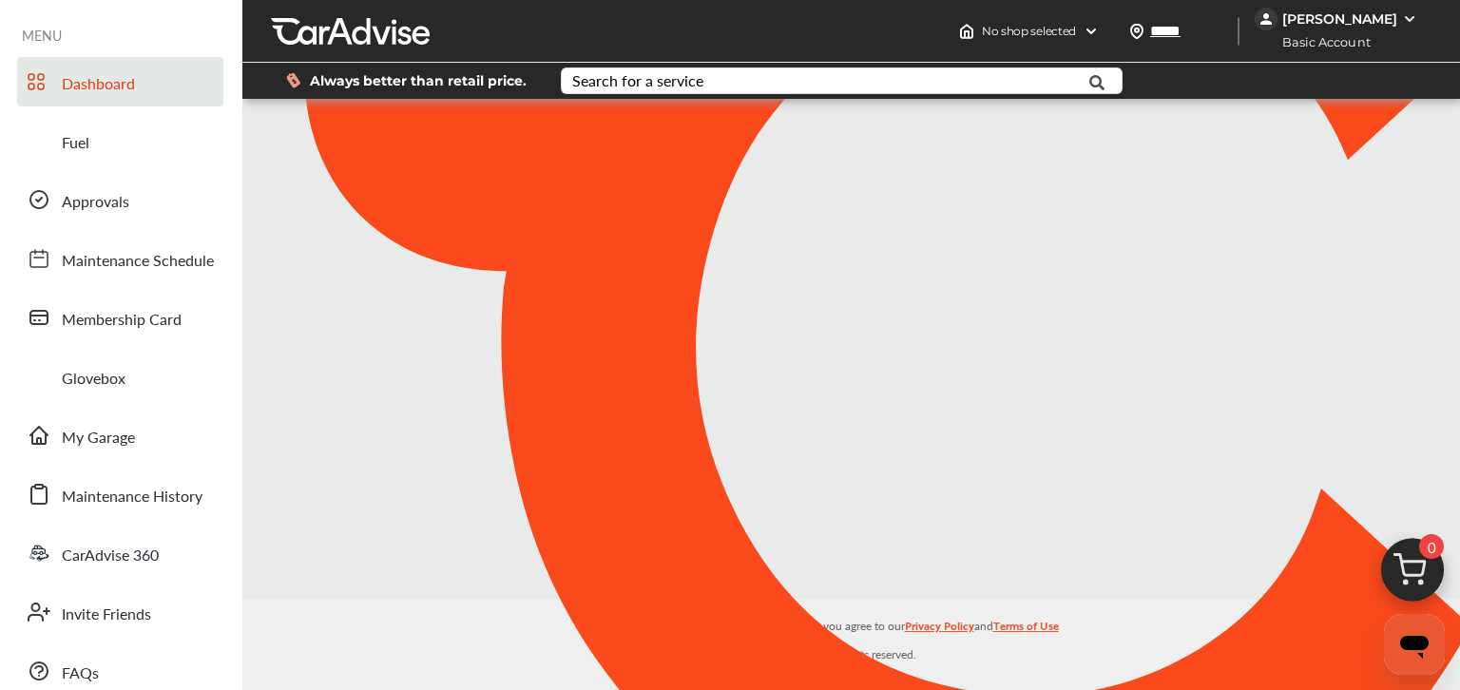  Describe the element at coordinates (120, 141) in the screenshot. I see `a: Fuel` at that location.